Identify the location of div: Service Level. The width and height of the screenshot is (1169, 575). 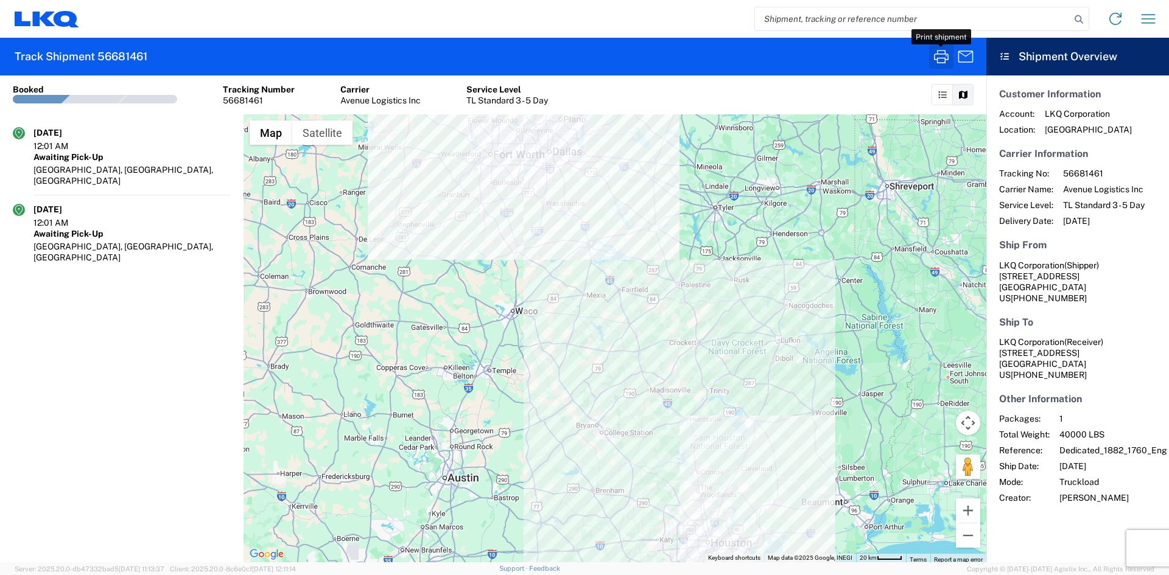
(507, 89).